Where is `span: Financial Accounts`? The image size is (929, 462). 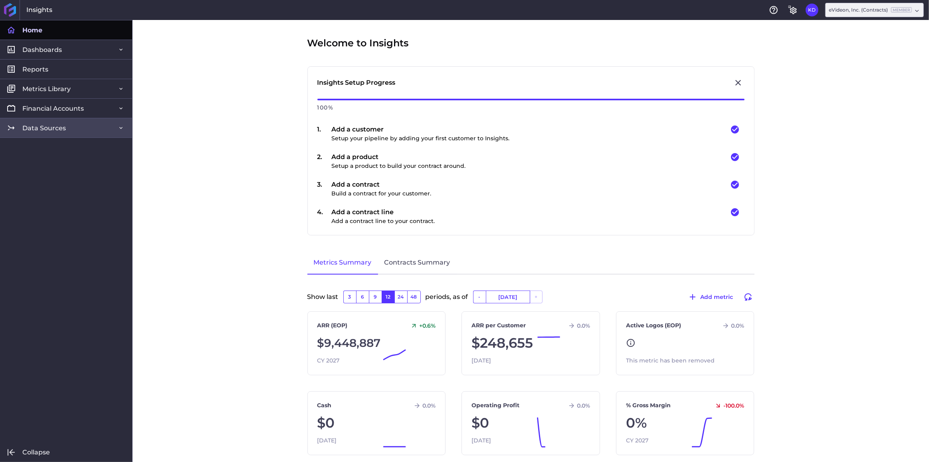 span: Financial Accounts is located at coordinates (53, 108).